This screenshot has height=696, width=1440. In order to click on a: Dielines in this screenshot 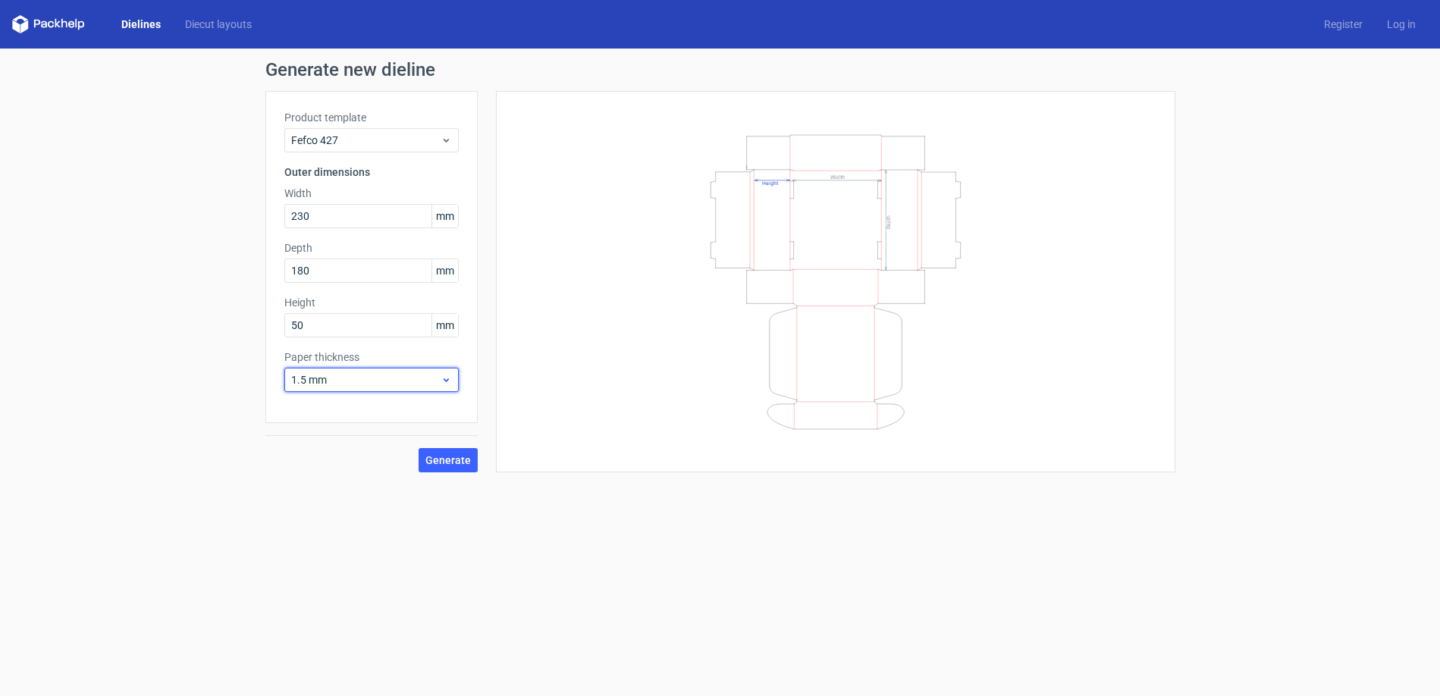, I will do `click(141, 24)`.